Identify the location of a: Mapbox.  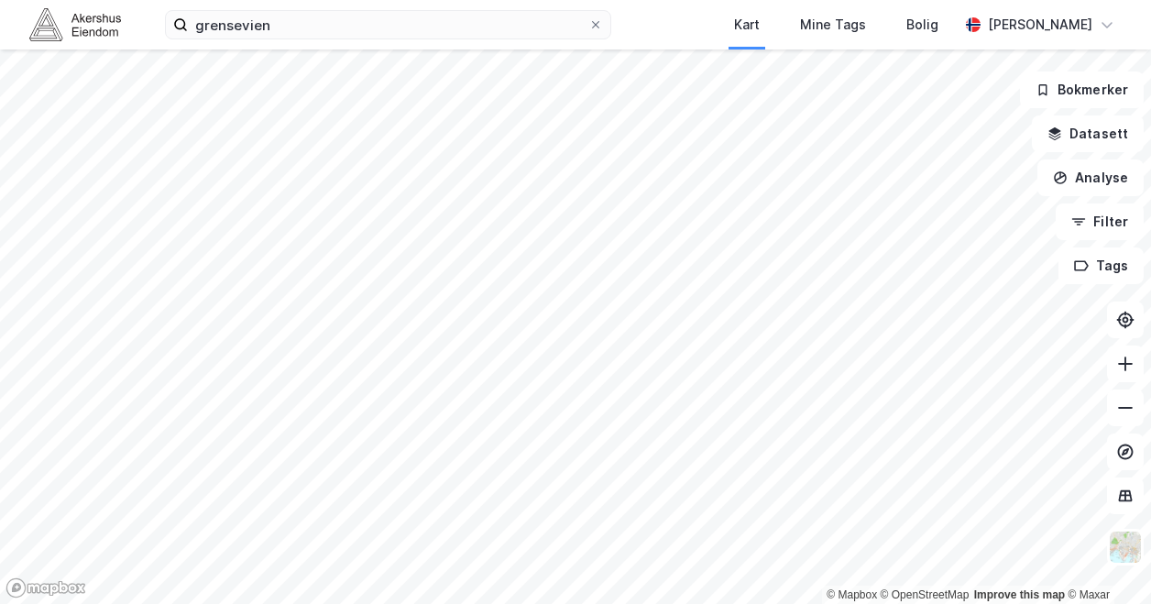
(852, 595).